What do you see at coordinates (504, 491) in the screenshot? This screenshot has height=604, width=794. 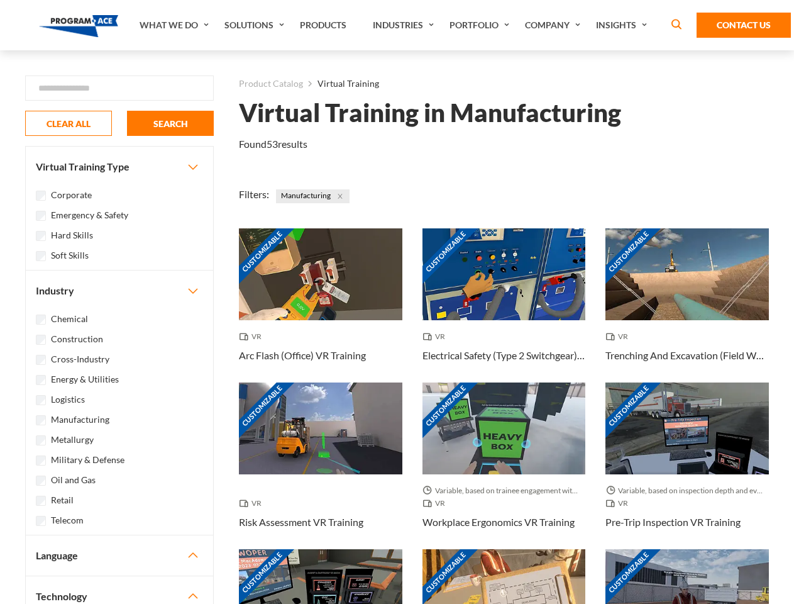 I see `span: Variable, based on trainee engagement with exercises.` at bounding box center [504, 491].